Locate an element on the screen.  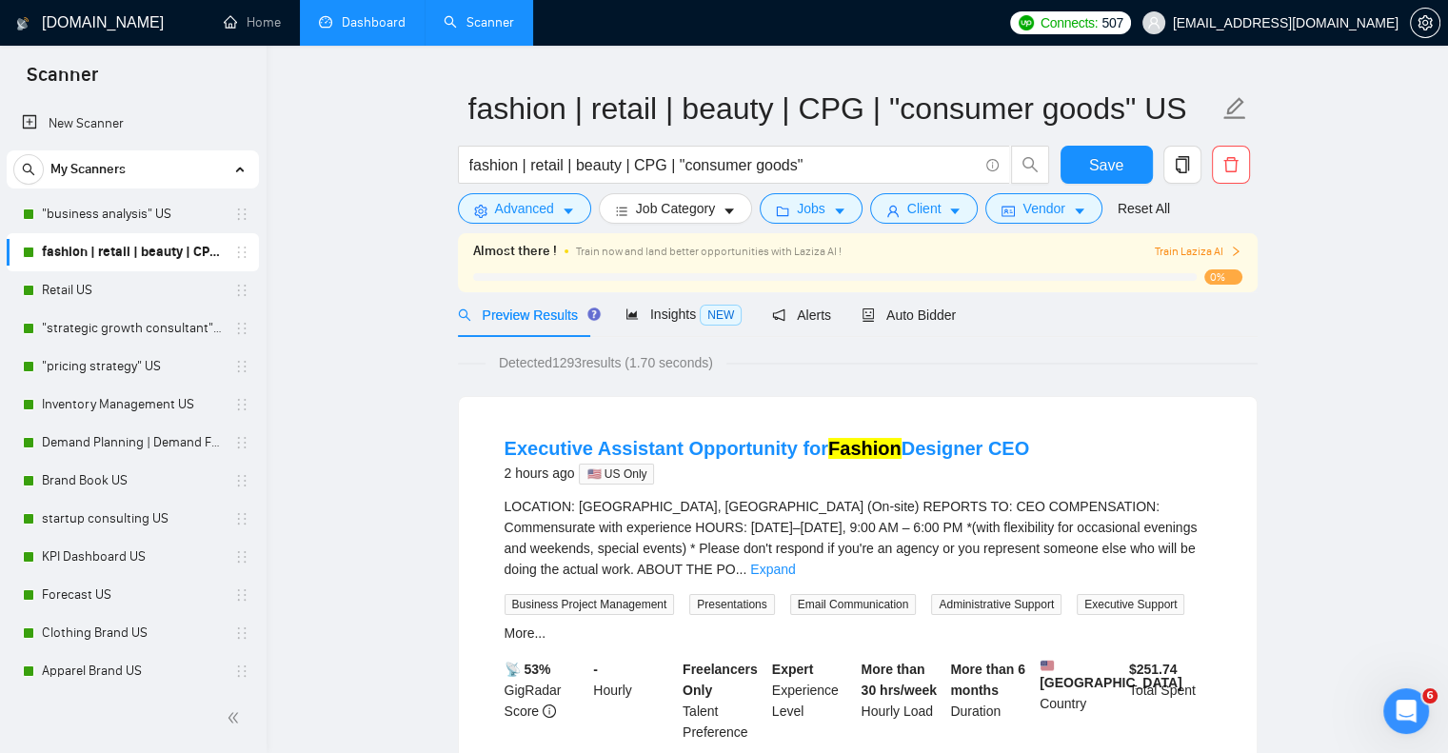
span: Email Communication is located at coordinates (853, 604).